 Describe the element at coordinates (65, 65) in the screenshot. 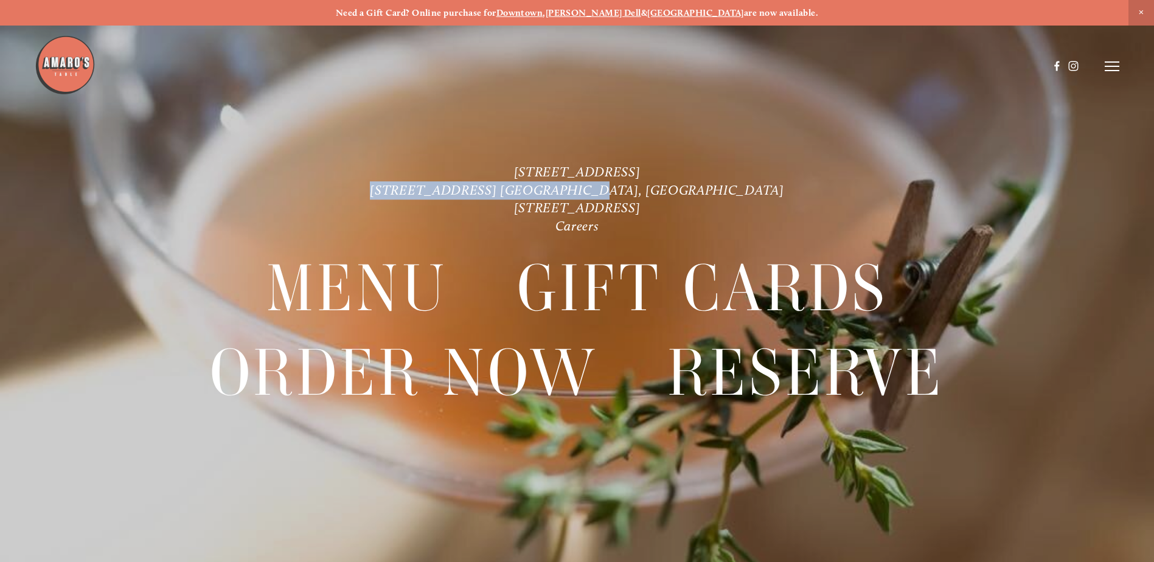

I see `img: Amaro's Table` at that location.